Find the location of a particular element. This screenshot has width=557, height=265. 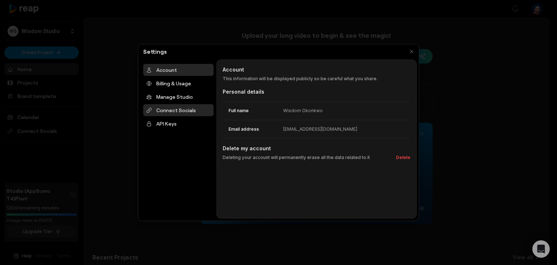

button: Delete is located at coordinates (402, 157).